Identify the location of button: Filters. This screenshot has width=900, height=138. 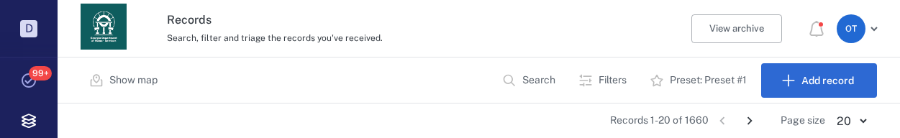
(604, 81).